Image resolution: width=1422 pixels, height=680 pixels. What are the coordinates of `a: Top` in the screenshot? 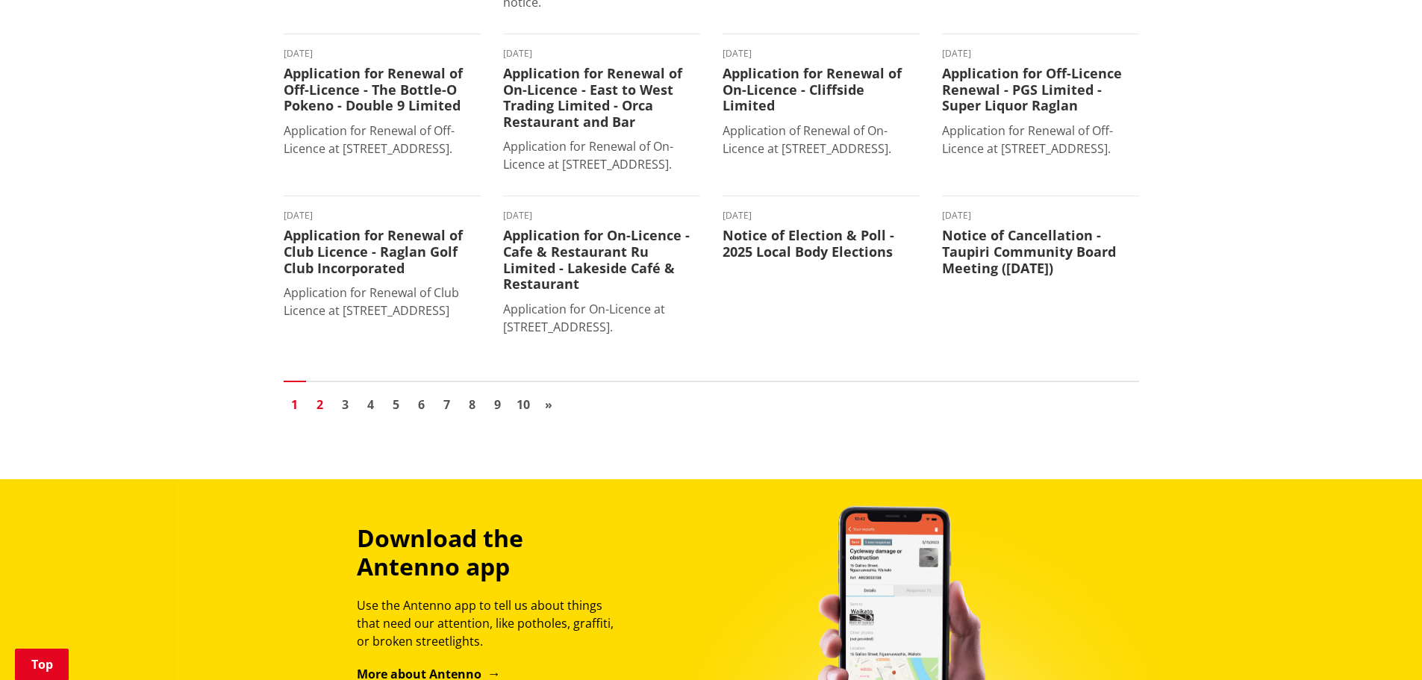 It's located at (42, 664).